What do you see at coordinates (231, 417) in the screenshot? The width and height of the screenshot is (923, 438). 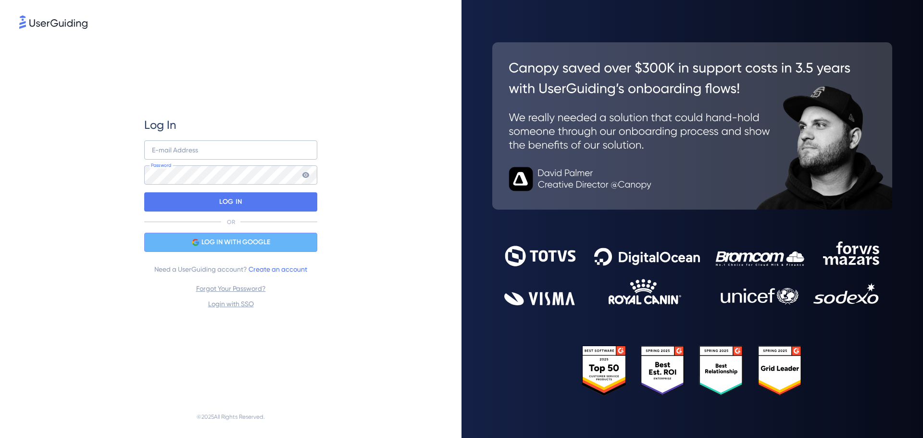 I see `span: © 2025 All Rights Reserved.` at bounding box center [231, 417].